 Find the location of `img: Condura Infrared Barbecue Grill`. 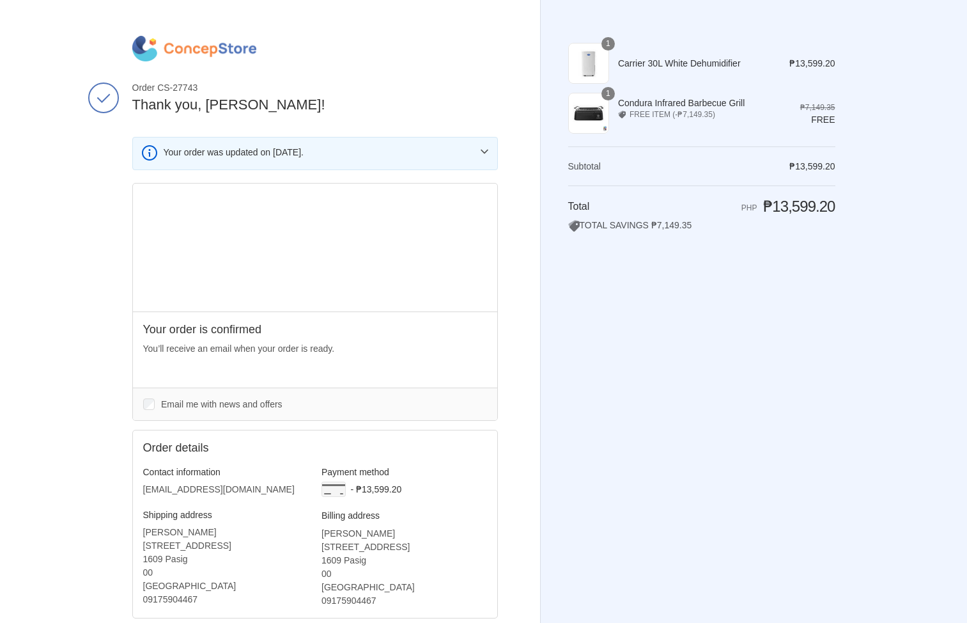

img: Condura Infrared Barbecue Grill is located at coordinates (589, 113).